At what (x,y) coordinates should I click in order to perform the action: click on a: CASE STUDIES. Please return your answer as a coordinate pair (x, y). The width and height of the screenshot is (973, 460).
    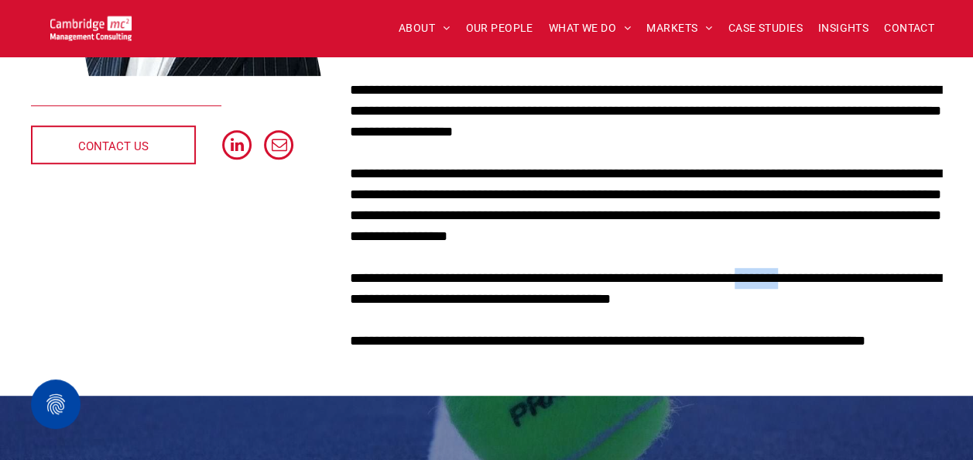
    Looking at the image, I should click on (765, 28).